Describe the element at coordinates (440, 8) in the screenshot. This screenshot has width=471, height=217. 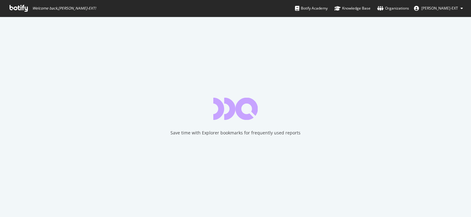
I see `span: Eric DIALLO-EXT` at that location.